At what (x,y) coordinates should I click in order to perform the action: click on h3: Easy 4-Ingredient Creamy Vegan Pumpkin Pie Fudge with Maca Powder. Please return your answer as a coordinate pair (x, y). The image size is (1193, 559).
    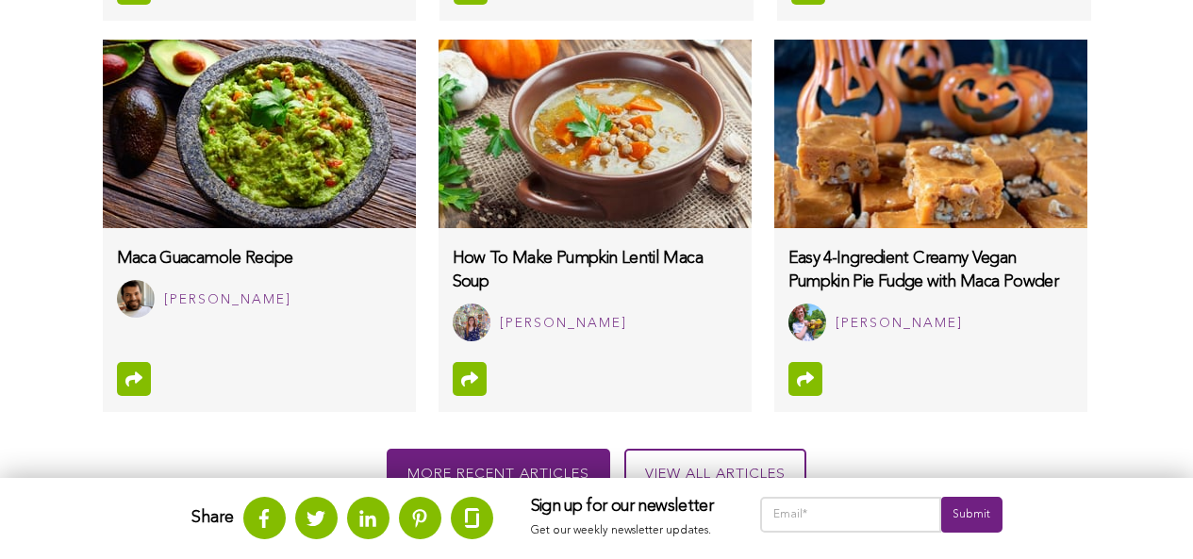
    Looking at the image, I should click on (931, 271).